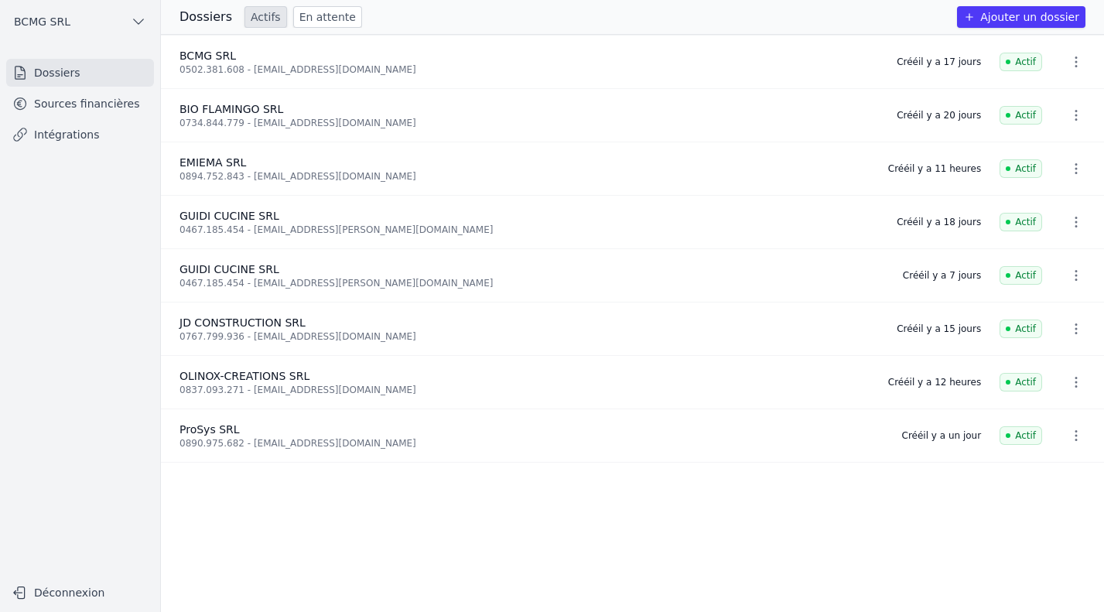 The image size is (1104, 612). Describe the element at coordinates (327, 17) in the screenshot. I see `a: En attente` at that location.